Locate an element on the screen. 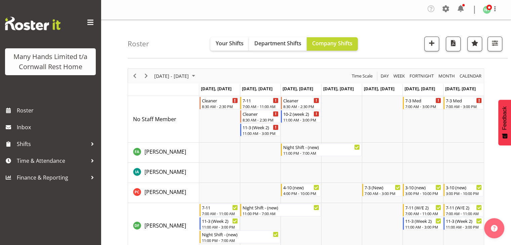  div: 10-2 (week 2) is located at coordinates (301, 114).